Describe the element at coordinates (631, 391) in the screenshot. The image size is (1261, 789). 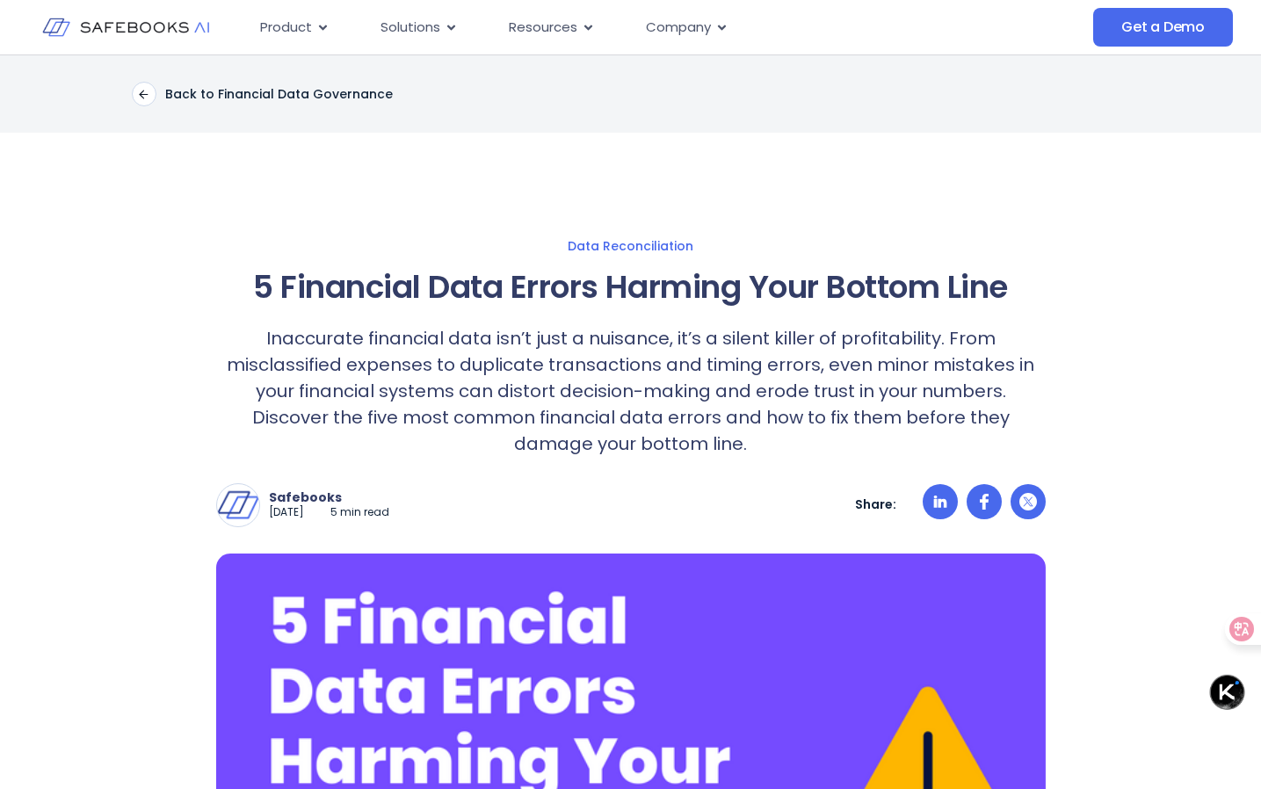
I see `p: Inaccurate financial data isn’t just a nuisance, it’s a silent killer of profitability. From misc...` at that location.